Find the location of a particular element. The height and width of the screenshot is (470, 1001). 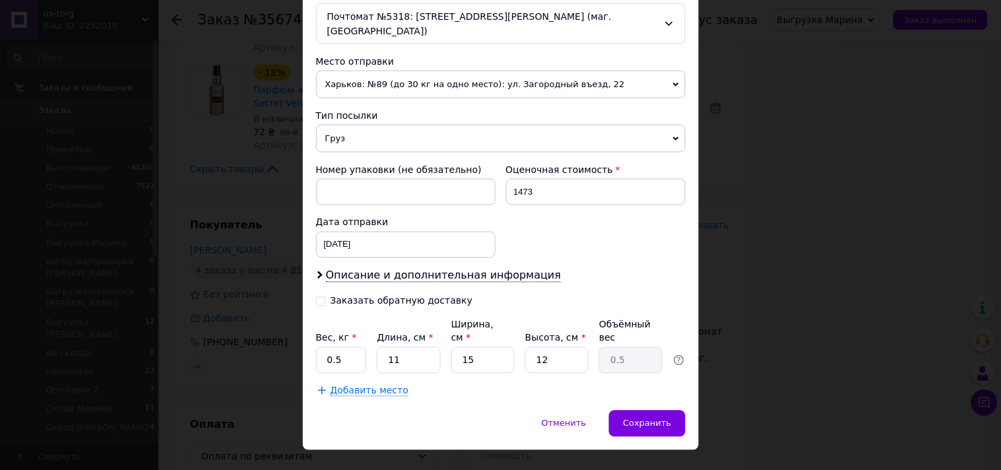

span: Добавить место is located at coordinates (370, 391).